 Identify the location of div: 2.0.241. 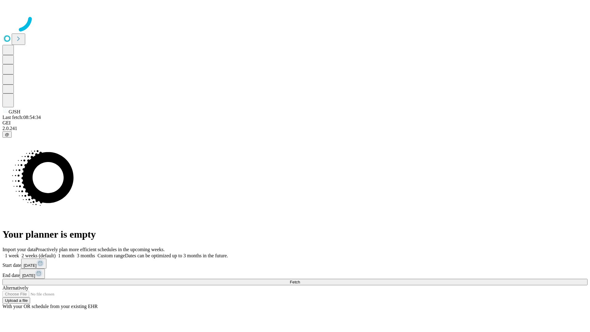
(295, 128).